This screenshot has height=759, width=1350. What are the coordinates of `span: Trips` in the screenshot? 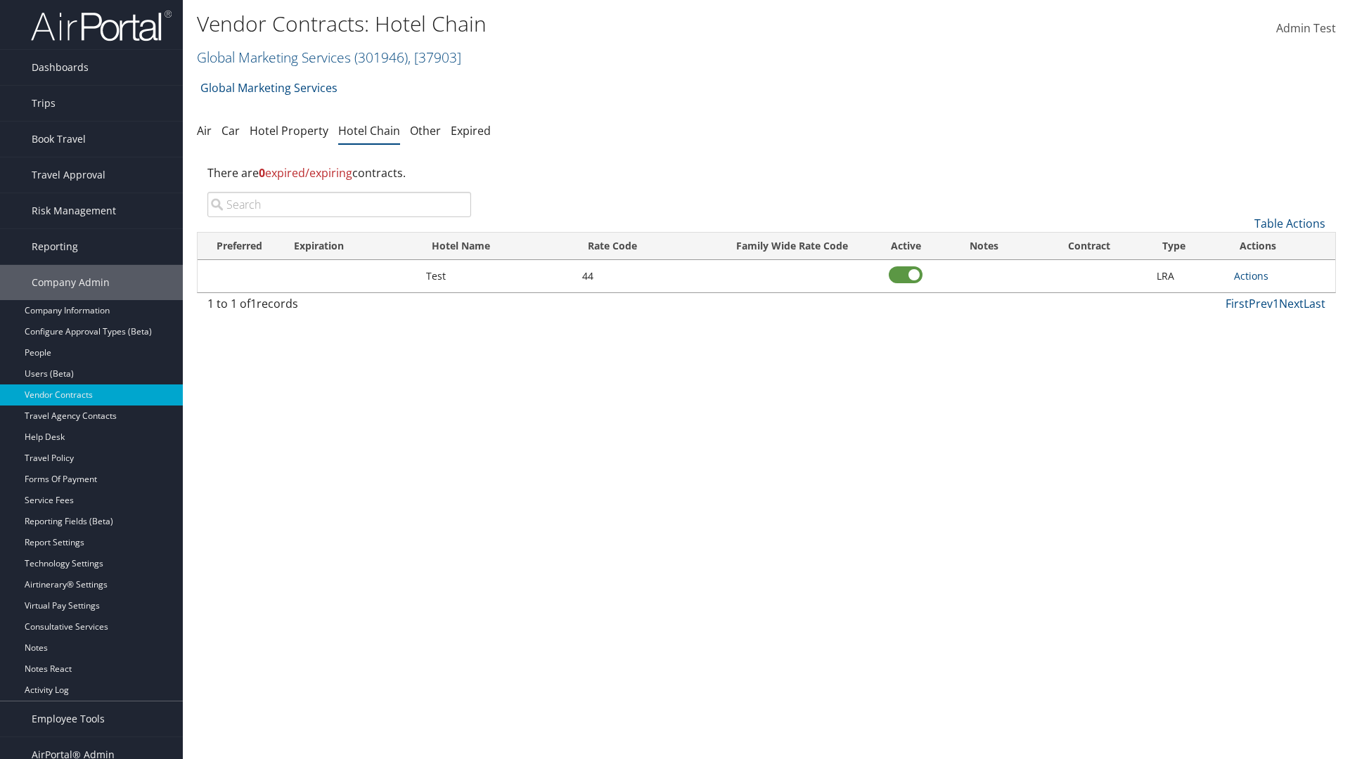 It's located at (44, 103).